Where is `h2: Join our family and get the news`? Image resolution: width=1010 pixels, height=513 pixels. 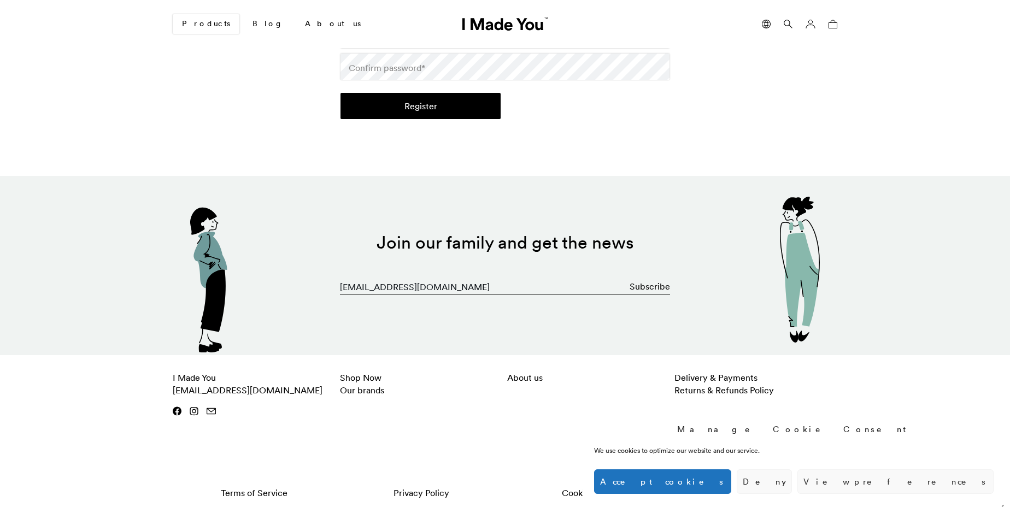
h2: Join our family and get the news is located at coordinates (505, 243).